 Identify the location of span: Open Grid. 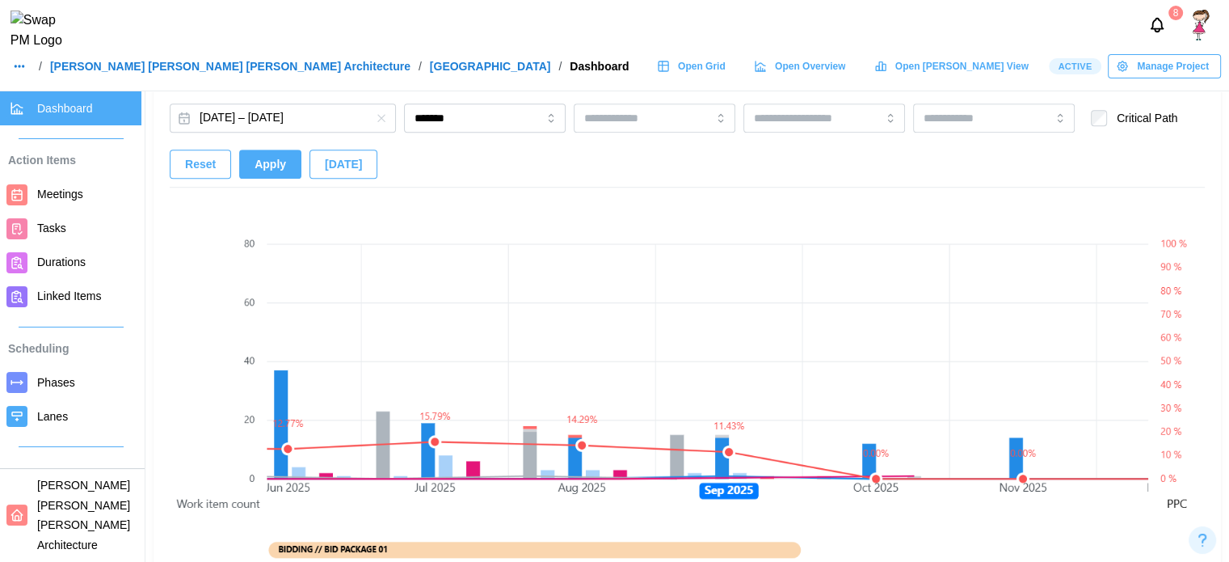
(701, 66).